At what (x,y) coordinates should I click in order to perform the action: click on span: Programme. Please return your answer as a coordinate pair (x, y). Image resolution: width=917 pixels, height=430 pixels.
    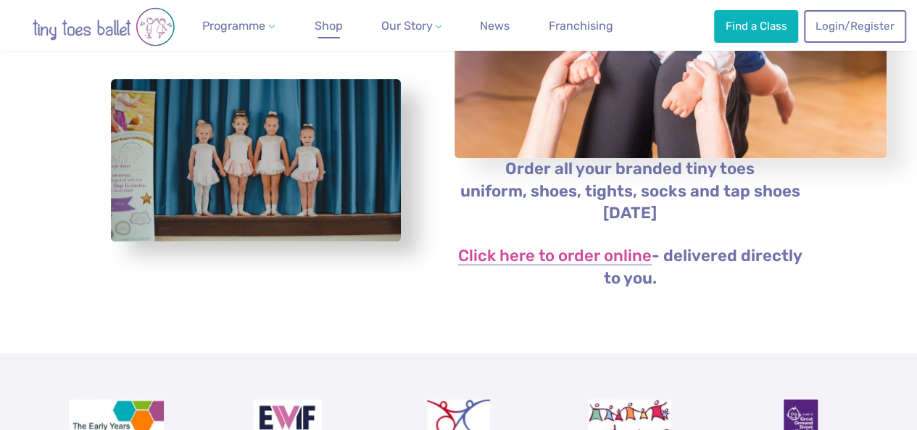
    Looking at the image, I should click on (233, 25).